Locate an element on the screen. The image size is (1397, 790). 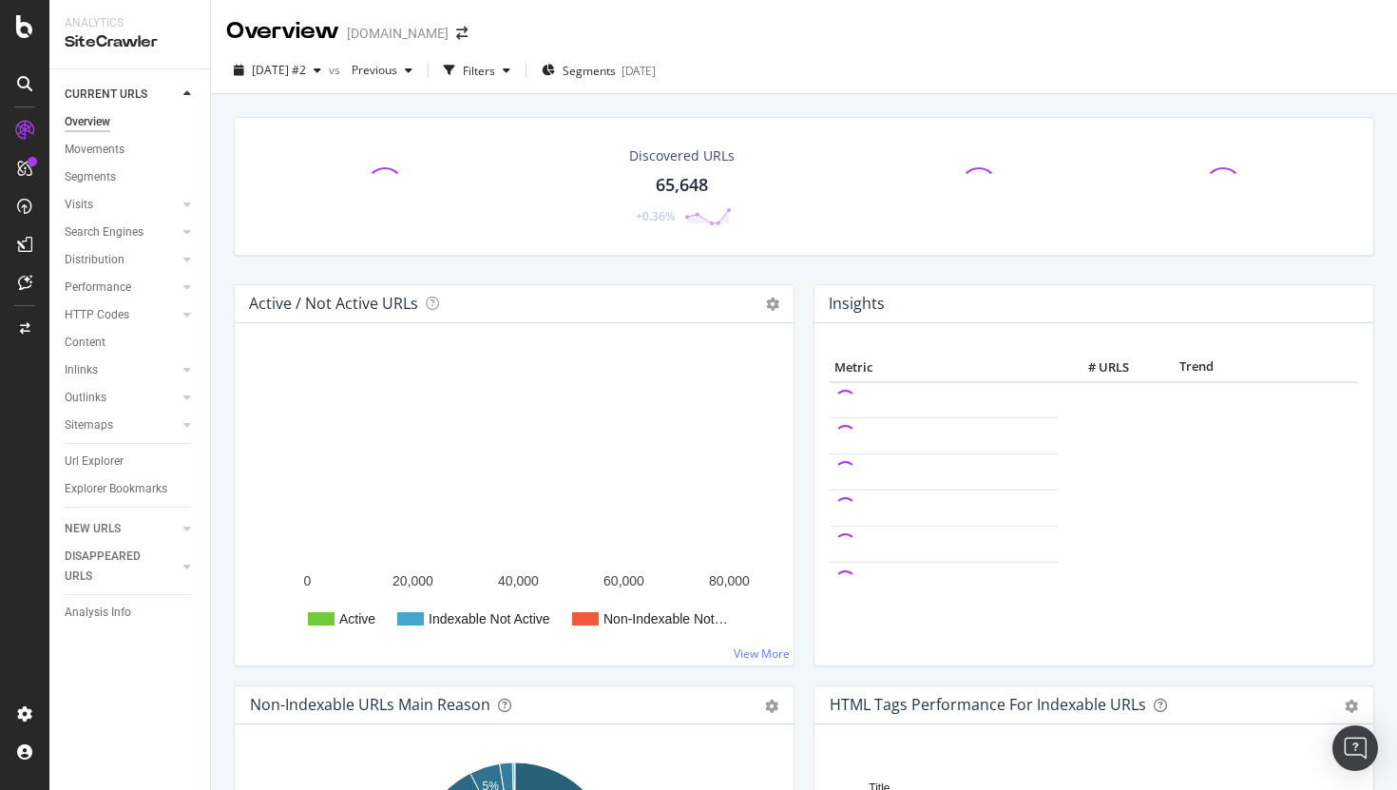
span: Segments is located at coordinates (589, 70).